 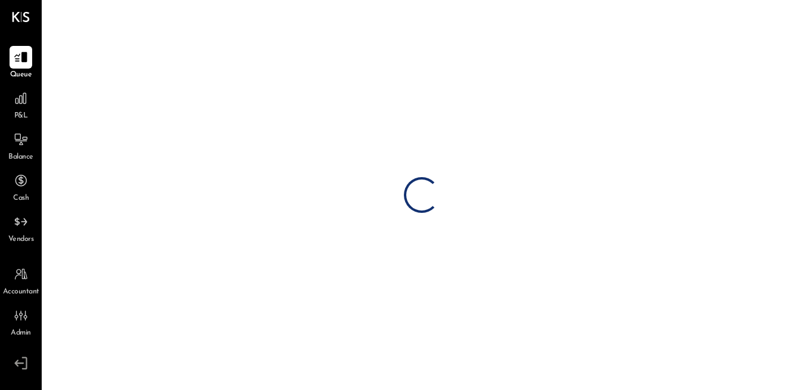 What do you see at coordinates (21, 104) in the screenshot?
I see `a: P&L` at bounding box center [21, 104].